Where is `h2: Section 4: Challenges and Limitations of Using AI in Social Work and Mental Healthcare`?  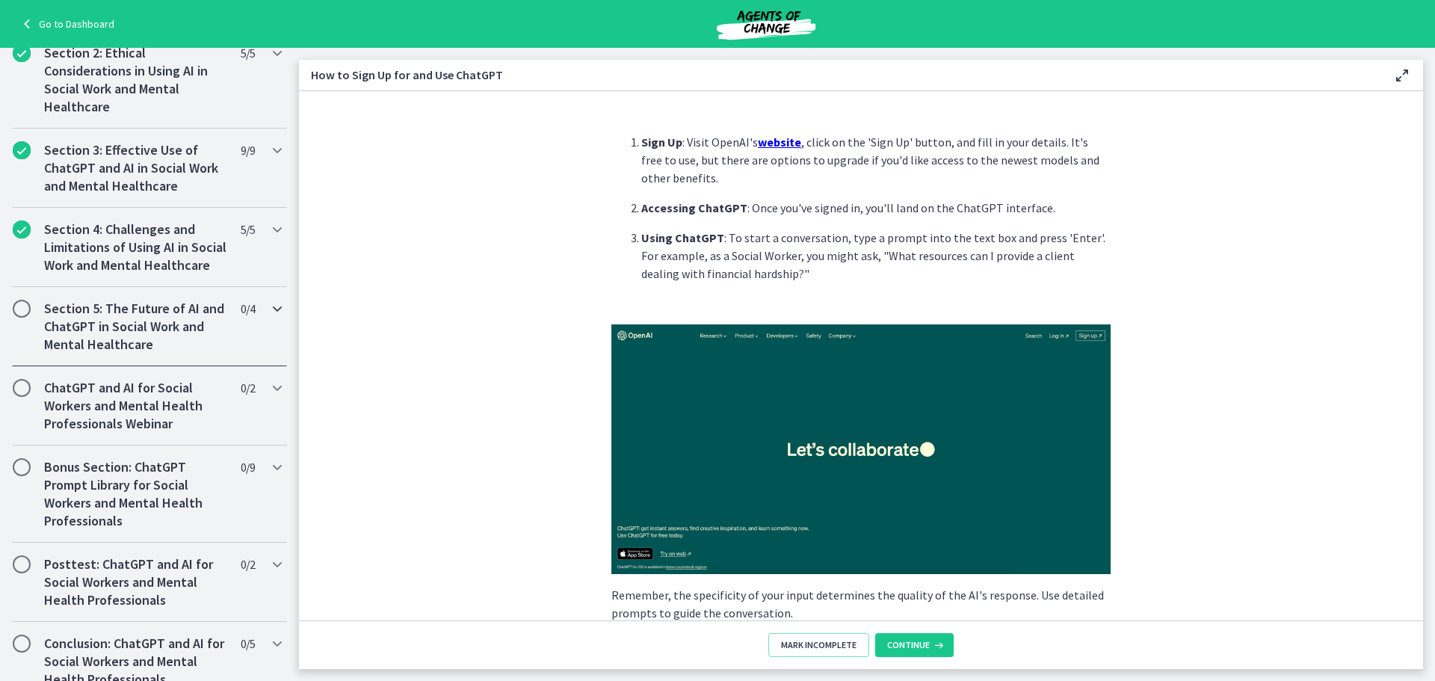
h2: Section 4: Challenges and Limitations of Using AI in Social Work and Mental Healthcare is located at coordinates (135, 247).